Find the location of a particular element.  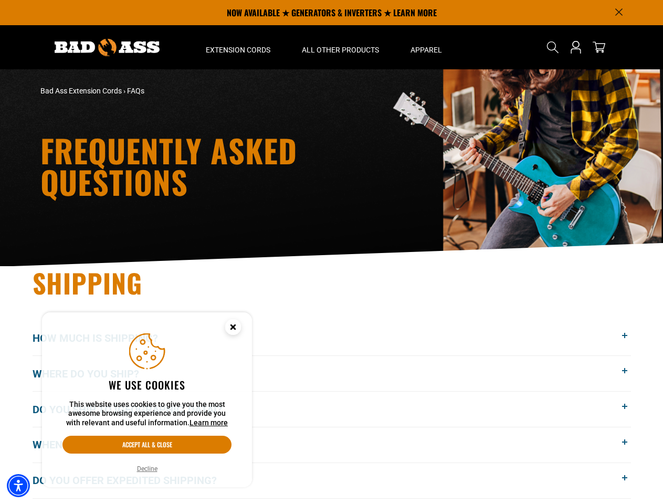

a: Bad Ass Extension Cords is located at coordinates (81, 91).